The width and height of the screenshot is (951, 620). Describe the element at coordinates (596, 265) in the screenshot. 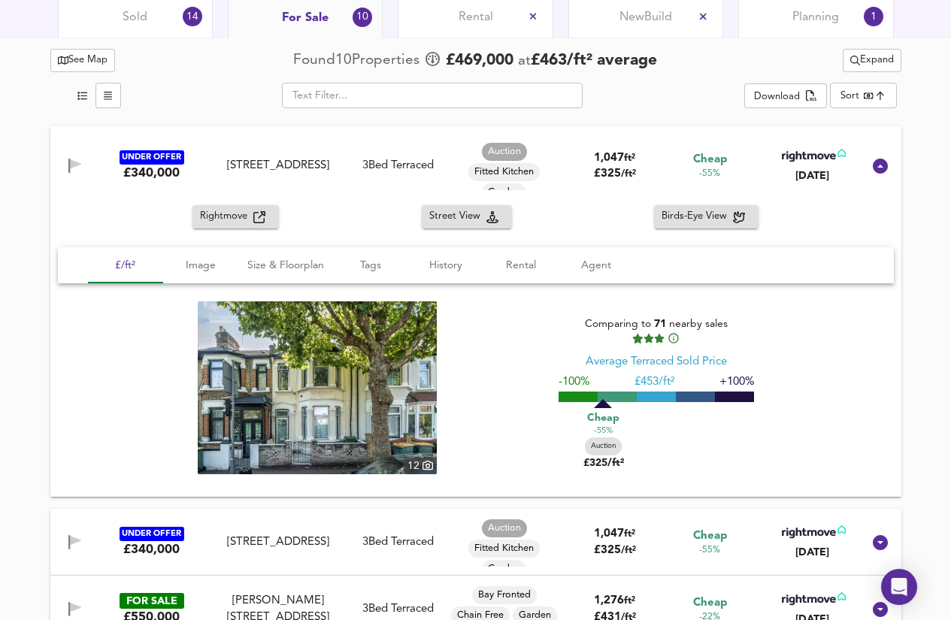

I see `span: Agent` at that location.